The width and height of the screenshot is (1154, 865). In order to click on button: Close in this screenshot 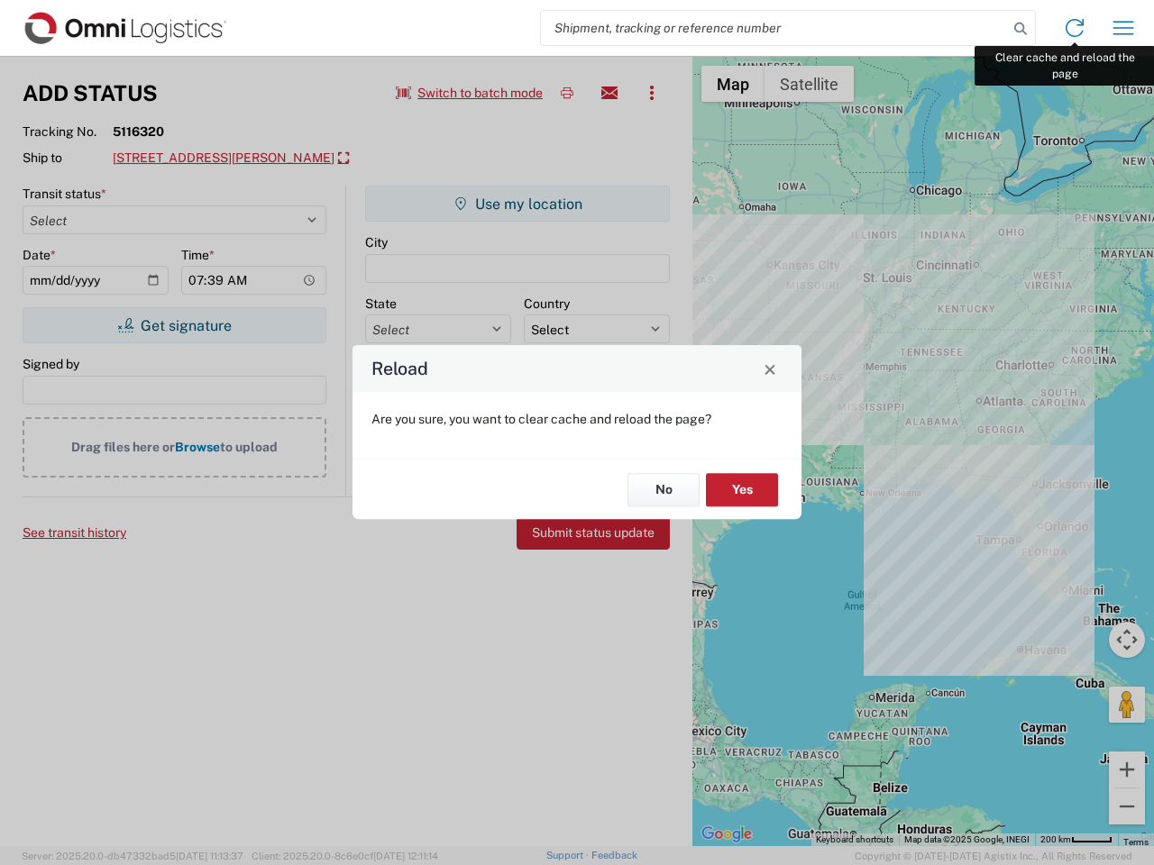, I will do `click(770, 369)`.